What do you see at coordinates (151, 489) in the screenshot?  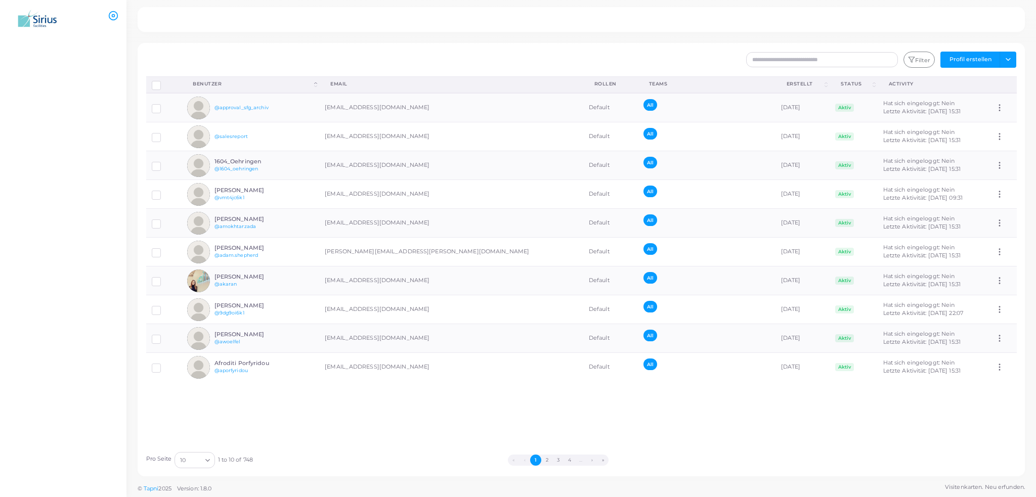 I see `a: Tapni` at bounding box center [151, 489].